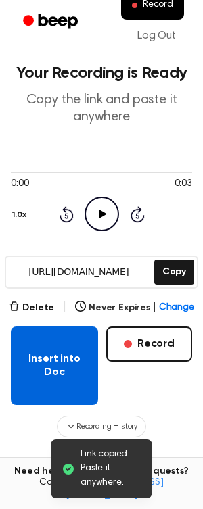 Image resolution: width=203 pixels, height=509 pixels. What do you see at coordinates (51, 22) in the screenshot?
I see `a: Beep` at bounding box center [51, 22].